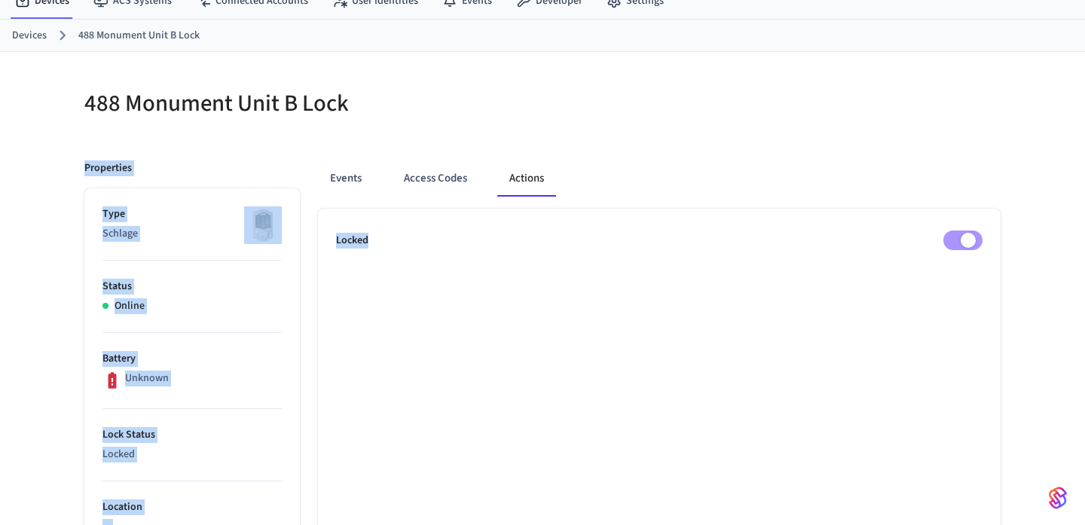 Image resolution: width=1085 pixels, height=525 pixels. Describe the element at coordinates (130, 306) in the screenshot. I see `p: Online` at that location.